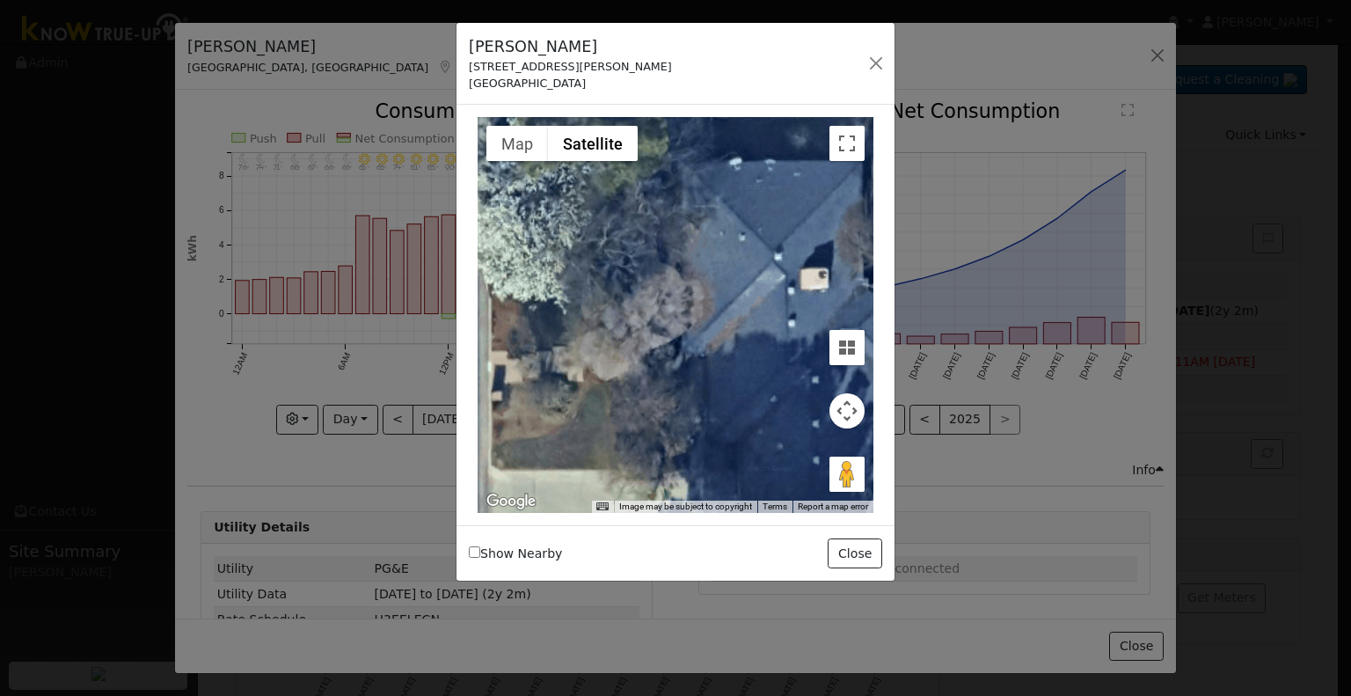 This screenshot has height=696, width=1351. I want to click on button: Tilt map, so click(847, 348).